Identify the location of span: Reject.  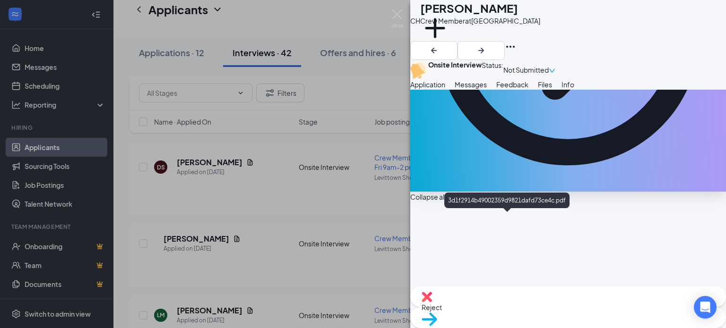
(568, 308).